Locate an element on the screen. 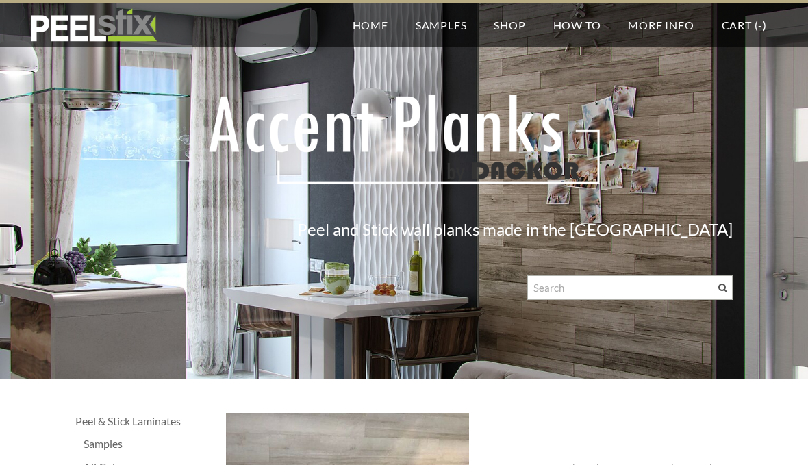  a: Cart (-) is located at coordinates (745, 25).